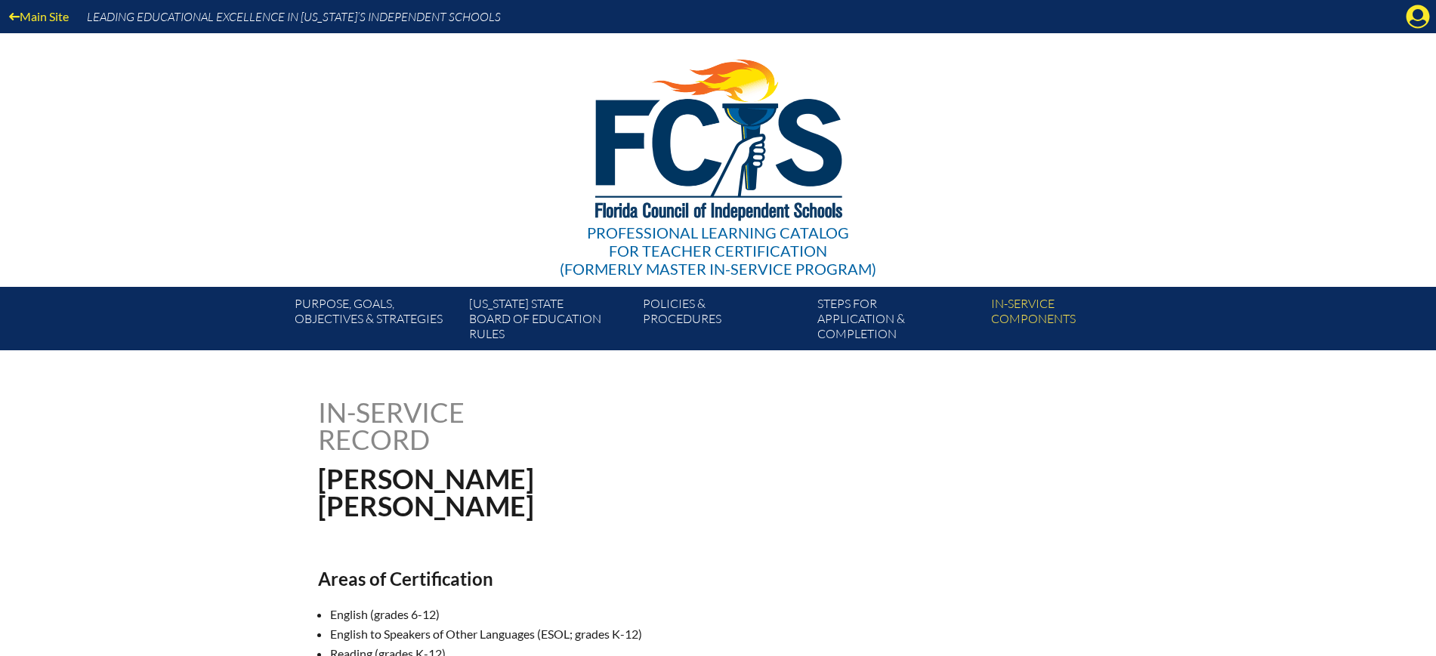  What do you see at coordinates (596, 634) in the screenshot?
I see `li: English to Speakers of Other Languages (ESOL; grades K-12)` at bounding box center [596, 634].